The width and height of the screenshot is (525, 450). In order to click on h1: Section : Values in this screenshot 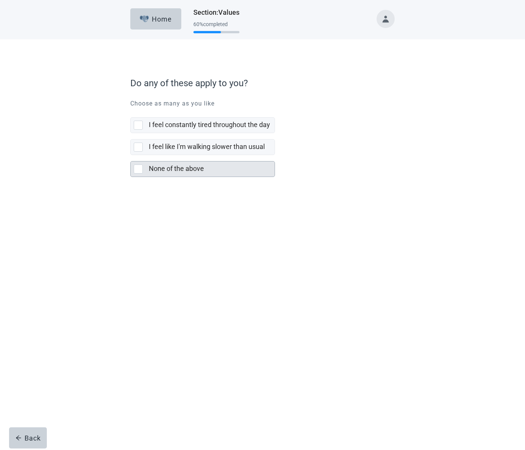, I will do `click(217, 12)`.